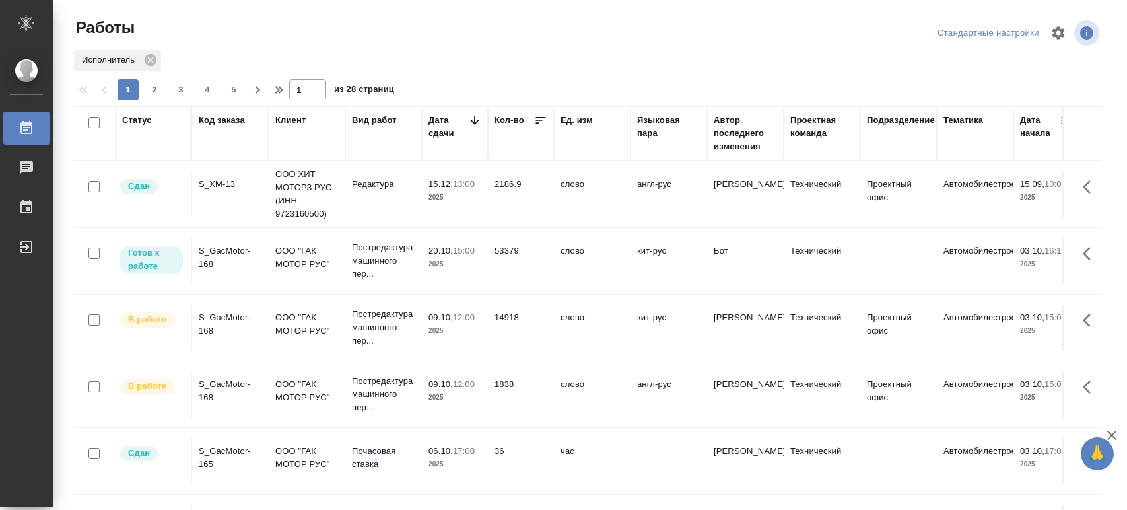 This screenshot has height=510, width=1127. I want to click on button: 4, so click(207, 90).